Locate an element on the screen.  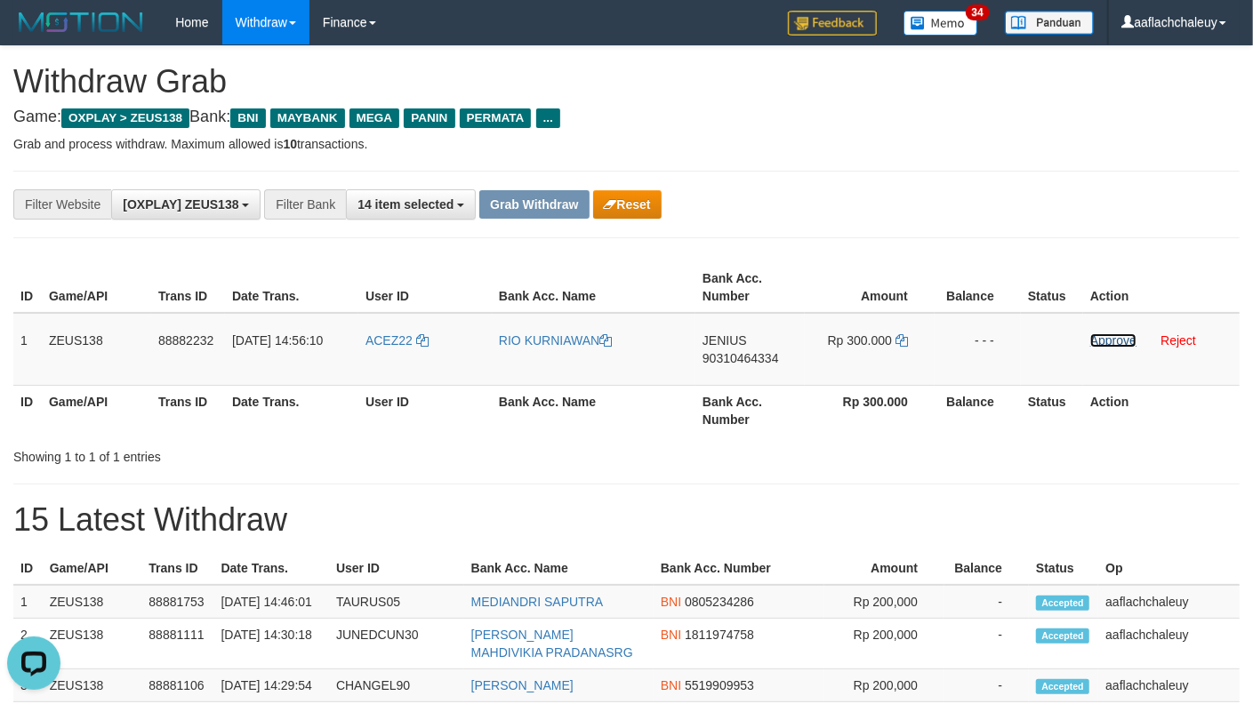
span: PERMATA is located at coordinates (495, 118).